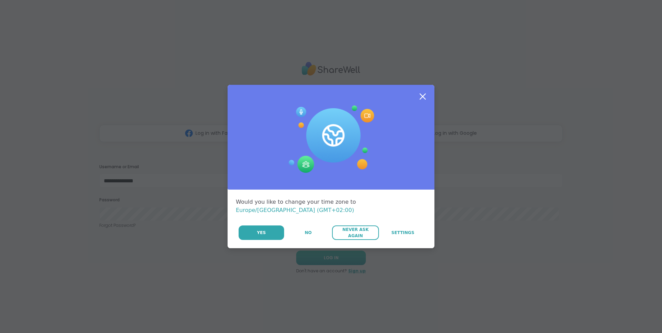 The image size is (662, 333). Describe the element at coordinates (331, 206) in the screenshot. I see `div: Would you like to change your time zone to` at that location.